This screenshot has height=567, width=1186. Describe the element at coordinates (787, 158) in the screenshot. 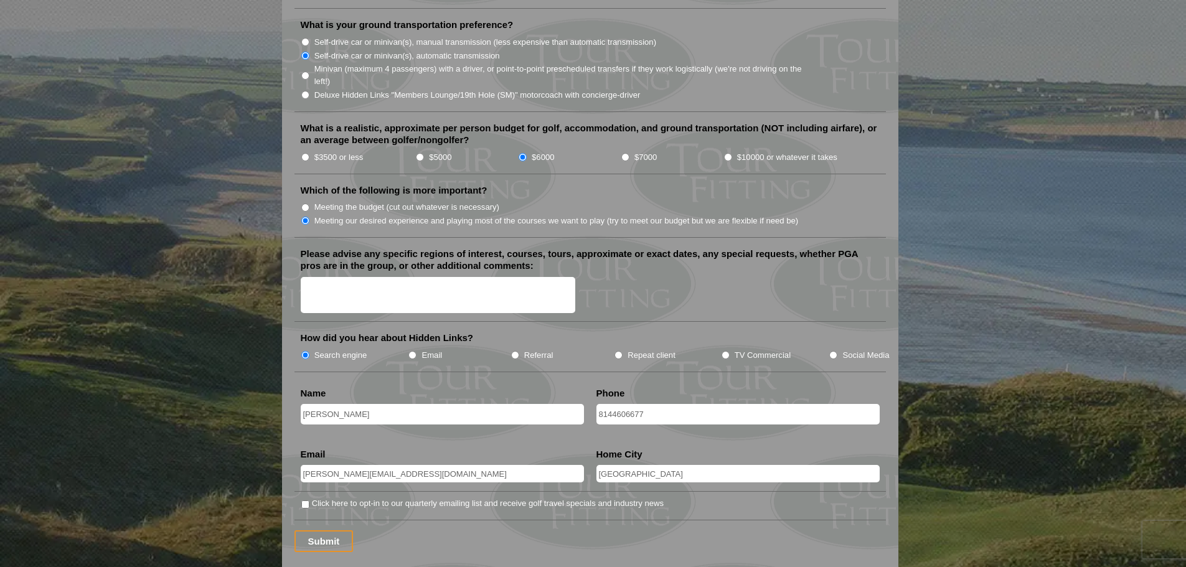

I see `label: $10000 or whatever it takes` at that location.